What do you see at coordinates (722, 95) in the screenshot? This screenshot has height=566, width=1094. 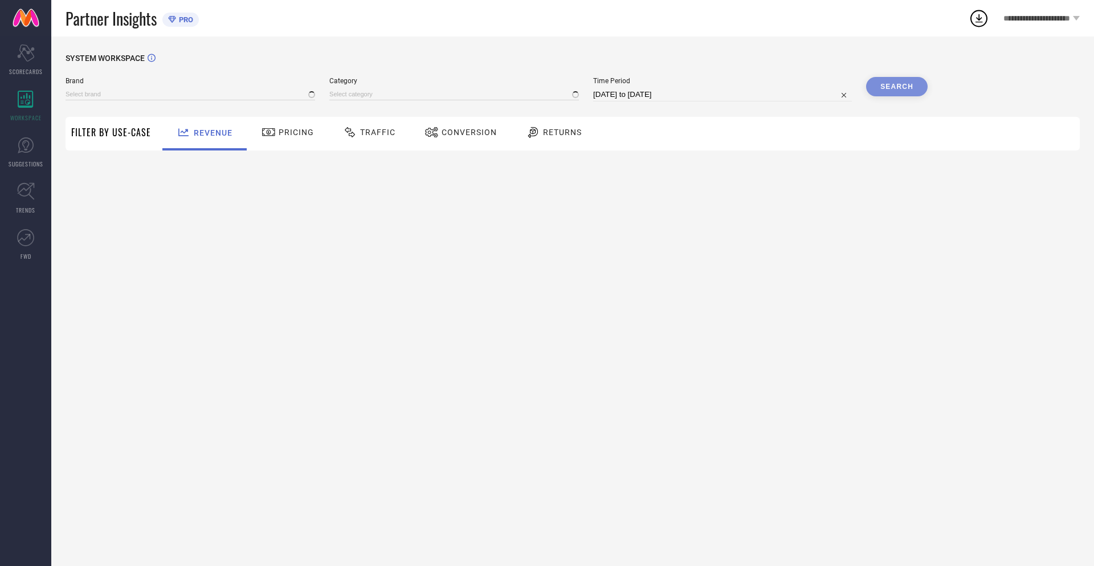 I see `input: Select time period` at bounding box center [722, 95].